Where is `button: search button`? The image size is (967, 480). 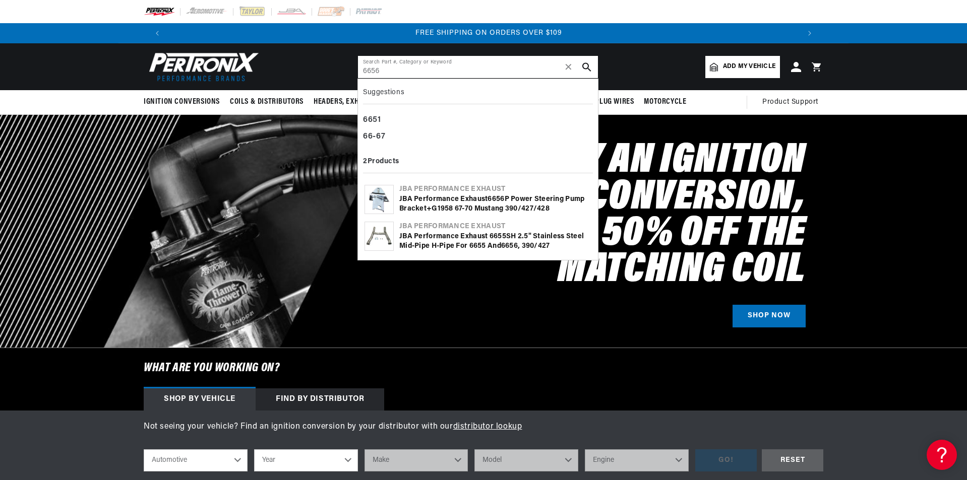
button: search button is located at coordinates (587, 67).